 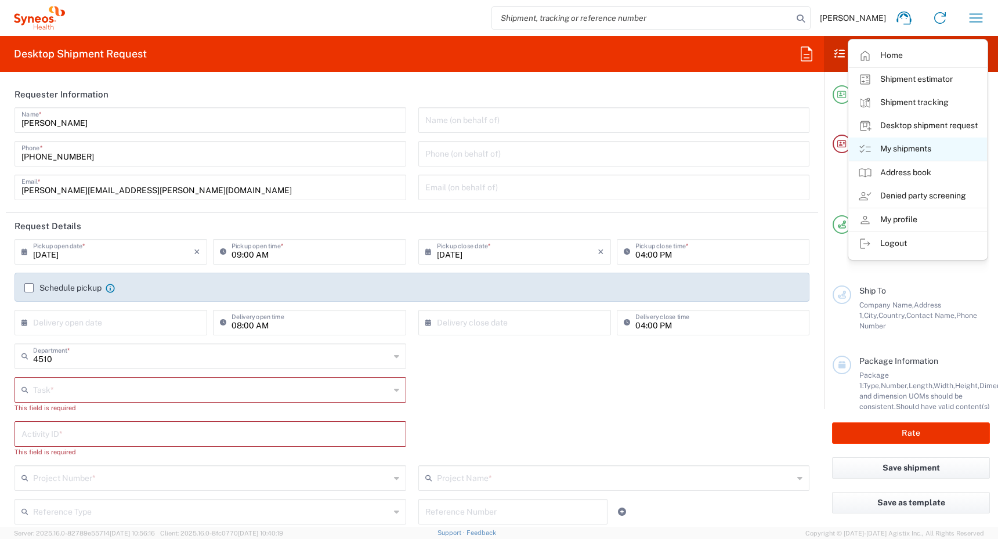 I want to click on span: Client: 2025.16.0-8fc0770, so click(x=222, y=533).